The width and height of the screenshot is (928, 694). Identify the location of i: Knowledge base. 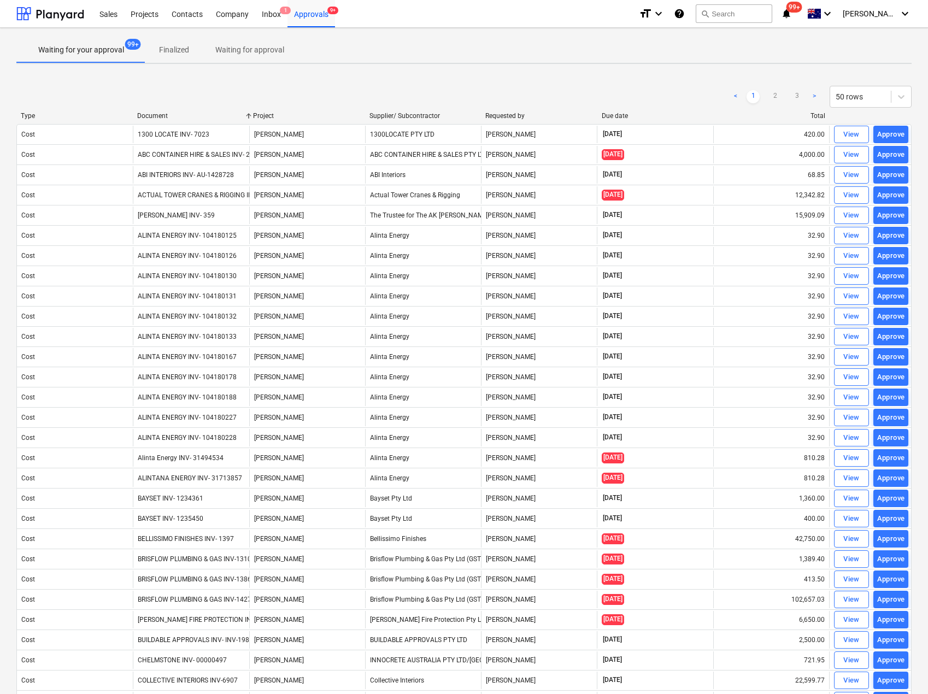
(679, 14).